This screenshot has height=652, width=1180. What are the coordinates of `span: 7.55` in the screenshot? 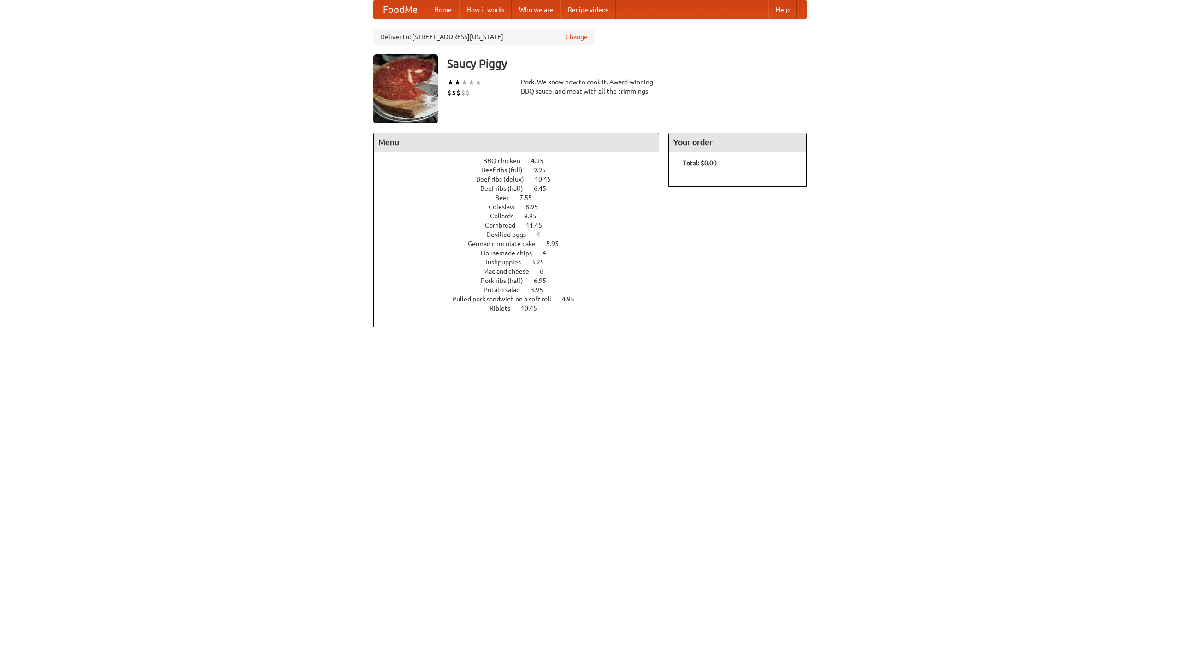 It's located at (530, 198).